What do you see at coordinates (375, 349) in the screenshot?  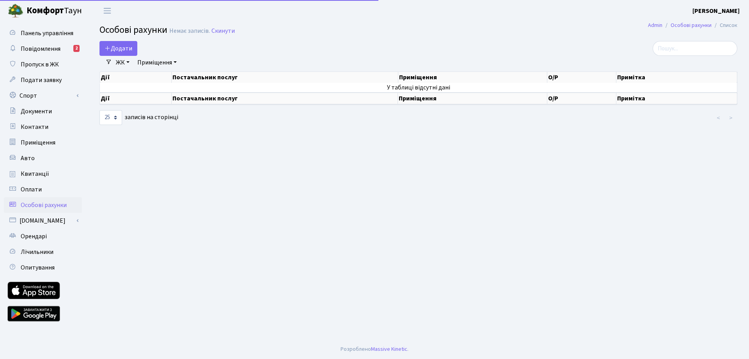 I see `div: Розроблено .` at bounding box center [375, 349].